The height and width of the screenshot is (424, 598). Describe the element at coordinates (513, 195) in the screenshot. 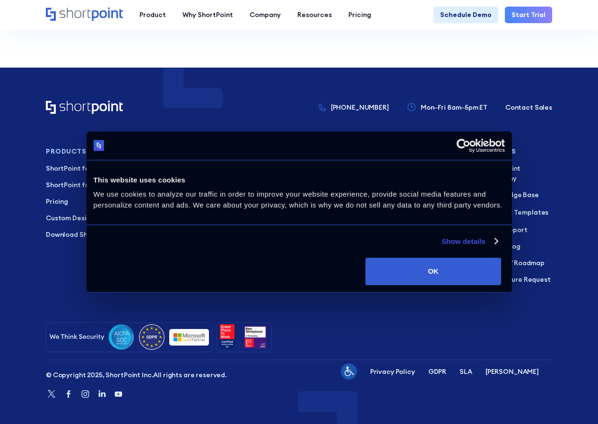

I see `a: Knowledge Base` at that location.